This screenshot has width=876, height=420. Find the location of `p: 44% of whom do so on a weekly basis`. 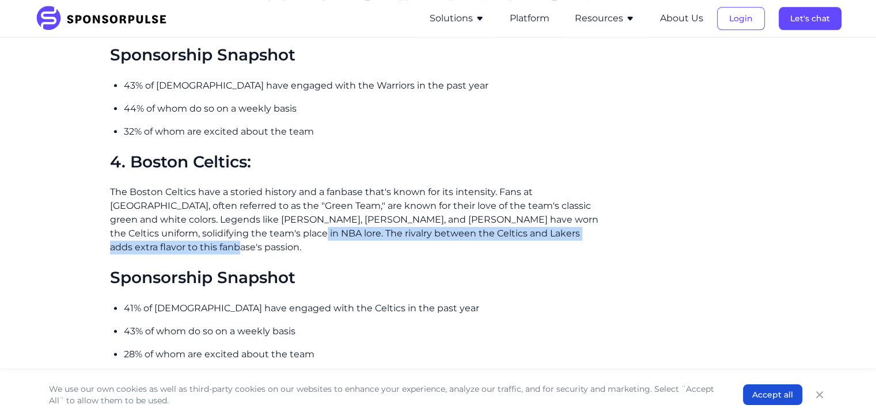

p: 44% of whom do so on a weekly basis is located at coordinates (362, 109).